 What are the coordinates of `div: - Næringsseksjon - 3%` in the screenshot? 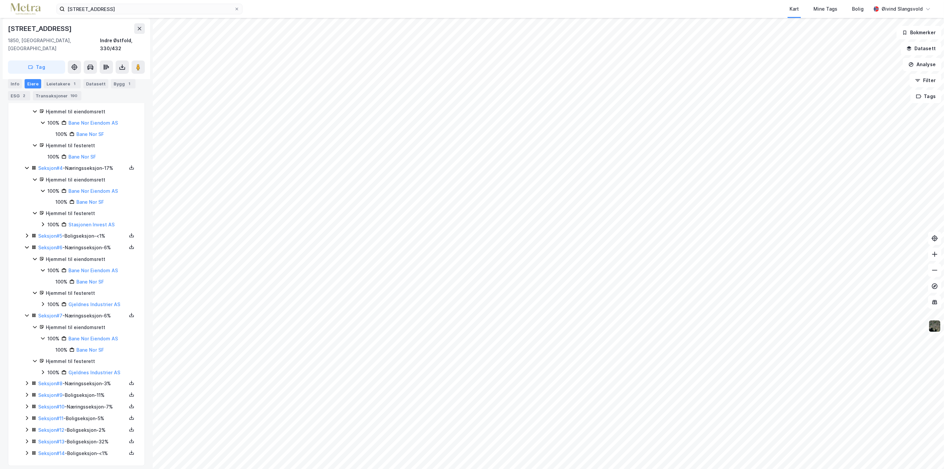 It's located at (82, 383).